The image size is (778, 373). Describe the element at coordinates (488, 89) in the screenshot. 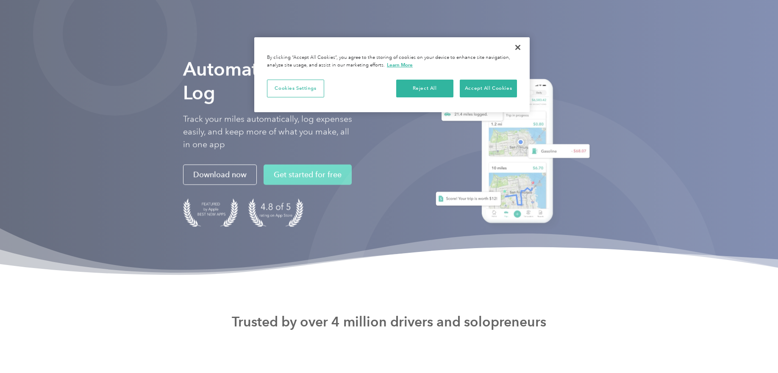

I see `button: Accept All Cookies` at that location.